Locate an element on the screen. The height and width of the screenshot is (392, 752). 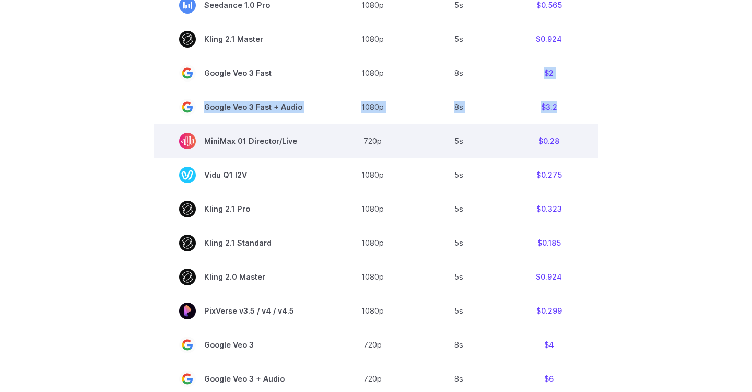
span: Vidu Q1 I2V is located at coordinates (241, 175).